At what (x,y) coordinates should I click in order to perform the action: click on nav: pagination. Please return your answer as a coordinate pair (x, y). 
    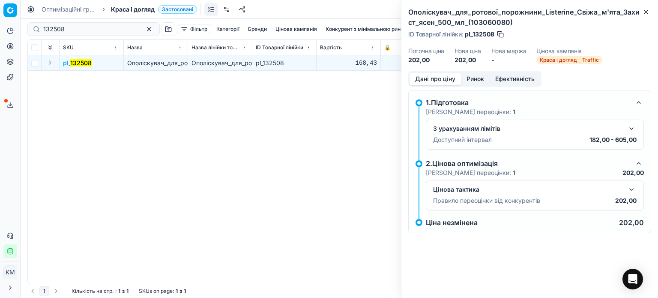
    Looking at the image, I should click on (44, 291).